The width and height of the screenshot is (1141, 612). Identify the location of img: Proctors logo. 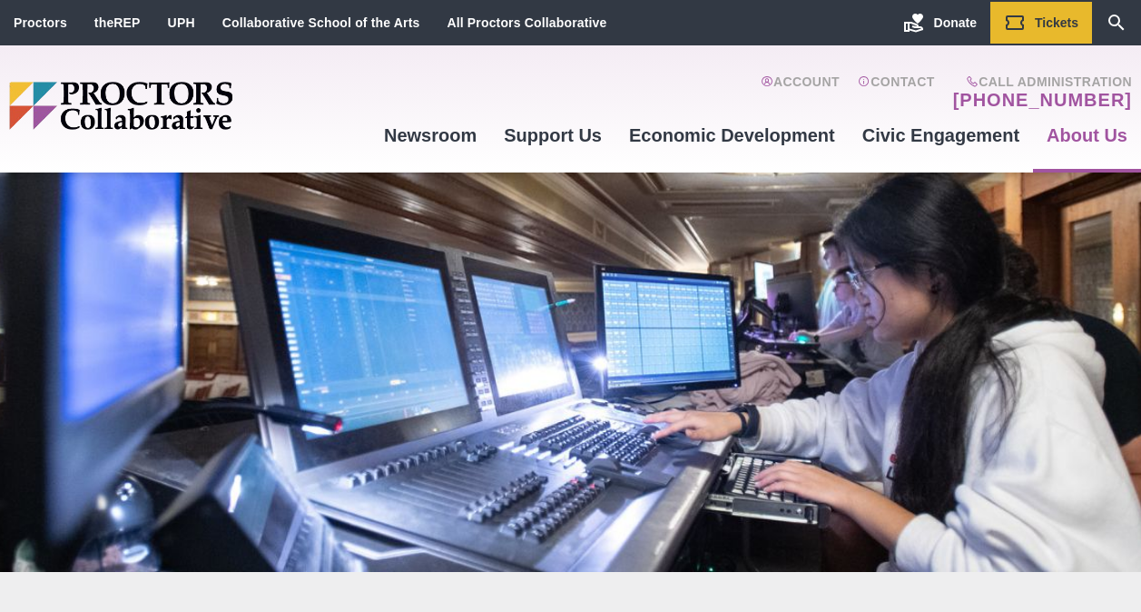
(190, 105).